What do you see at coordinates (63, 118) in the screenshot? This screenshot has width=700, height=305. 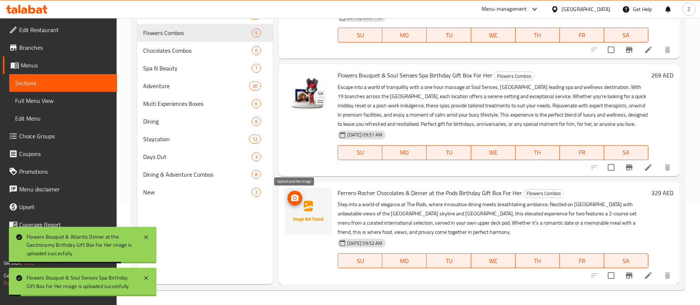 I see `a: Edit Menu` at bounding box center [63, 118].